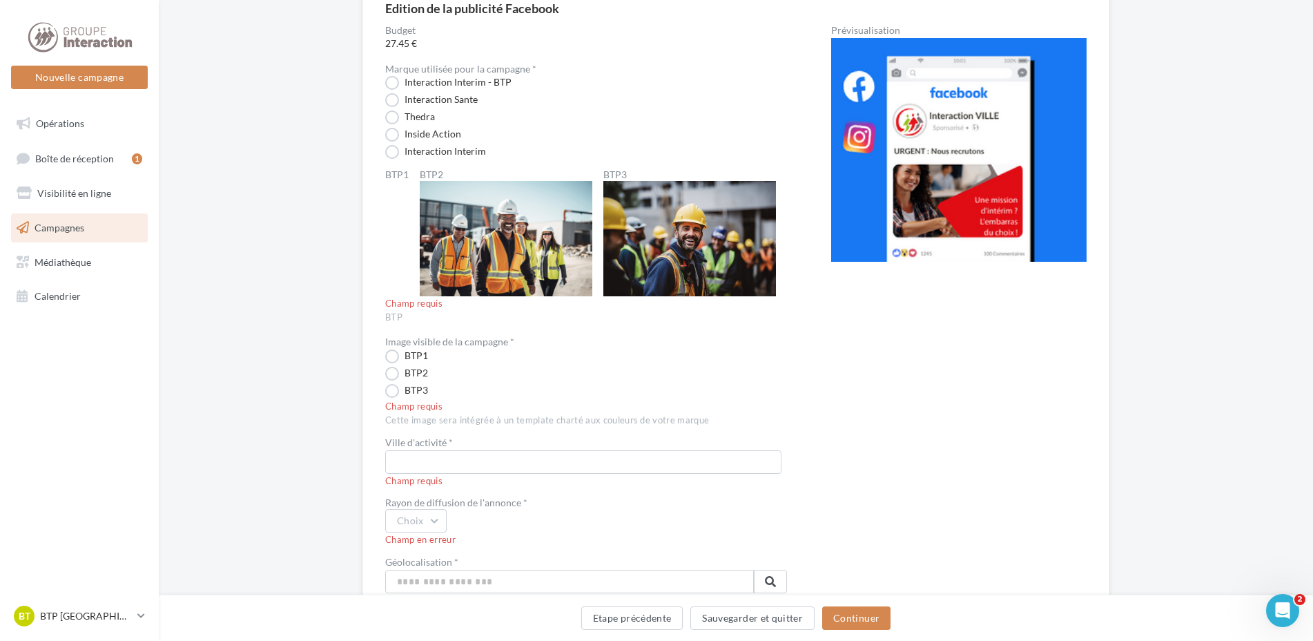  I want to click on span: 2, so click(1300, 599).